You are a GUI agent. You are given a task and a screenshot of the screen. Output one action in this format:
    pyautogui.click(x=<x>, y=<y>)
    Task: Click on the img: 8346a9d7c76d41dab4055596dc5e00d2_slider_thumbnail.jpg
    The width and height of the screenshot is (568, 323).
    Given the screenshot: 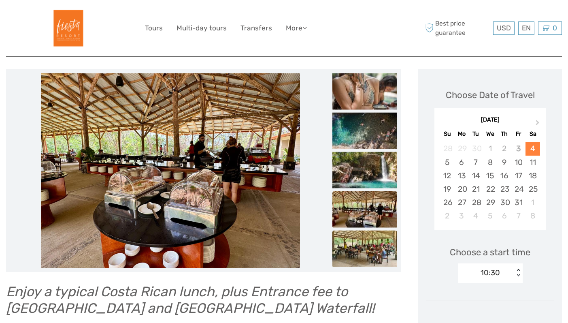 What is the action you would take?
    pyautogui.click(x=365, y=249)
    